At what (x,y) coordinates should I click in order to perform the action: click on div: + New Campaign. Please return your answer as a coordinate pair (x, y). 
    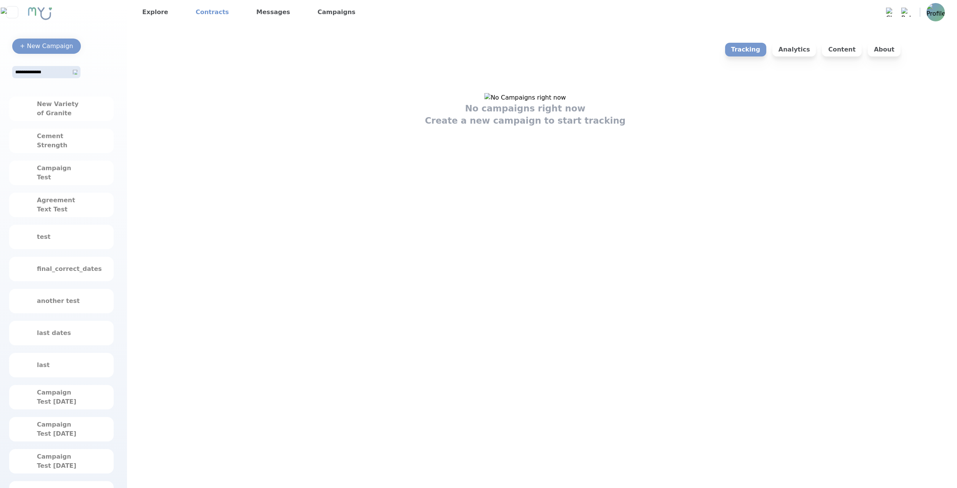
    Looking at the image, I should click on (47, 46).